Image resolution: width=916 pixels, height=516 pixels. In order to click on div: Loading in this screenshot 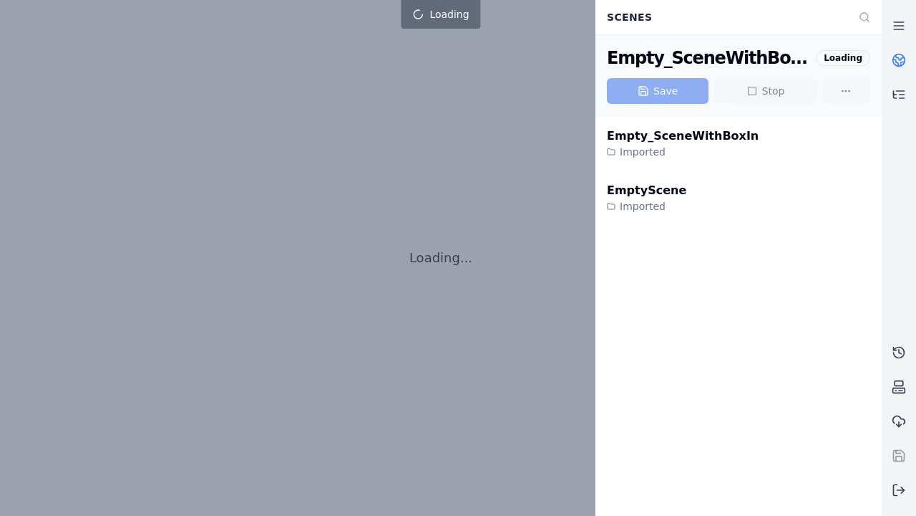, I will do `click(843, 58)`.